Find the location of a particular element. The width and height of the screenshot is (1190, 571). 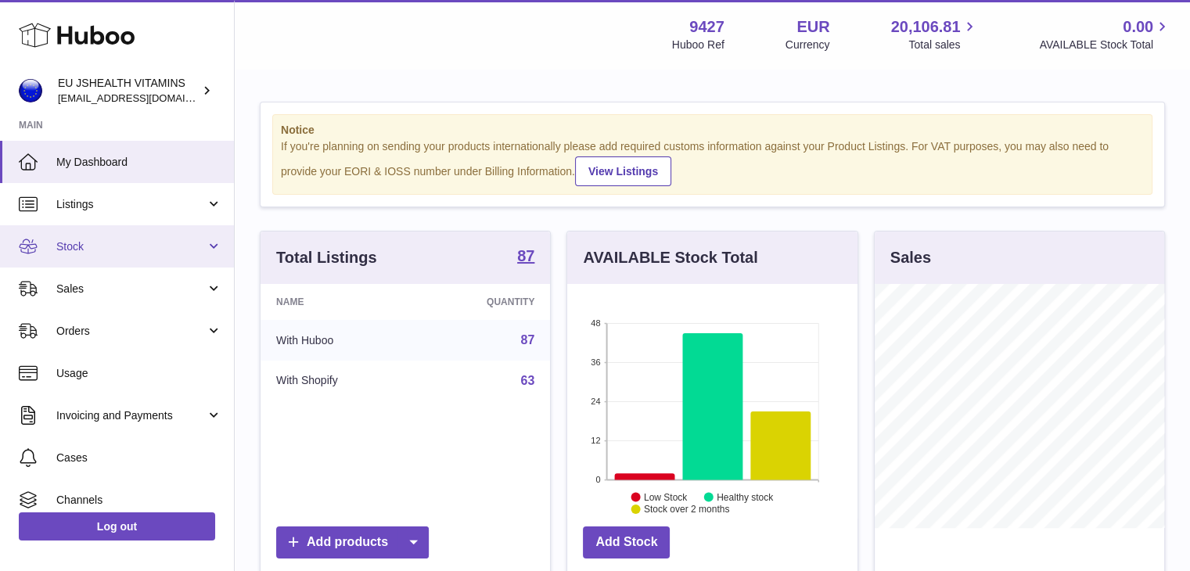

a: 20,106.81 Total sales is located at coordinates (934, 34).